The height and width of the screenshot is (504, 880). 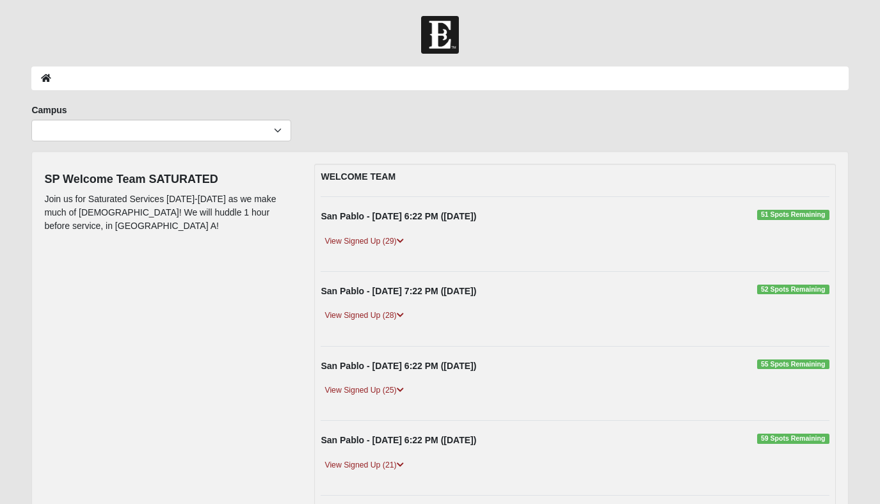 I want to click on span: 59 Spots Remaining, so click(x=793, y=439).